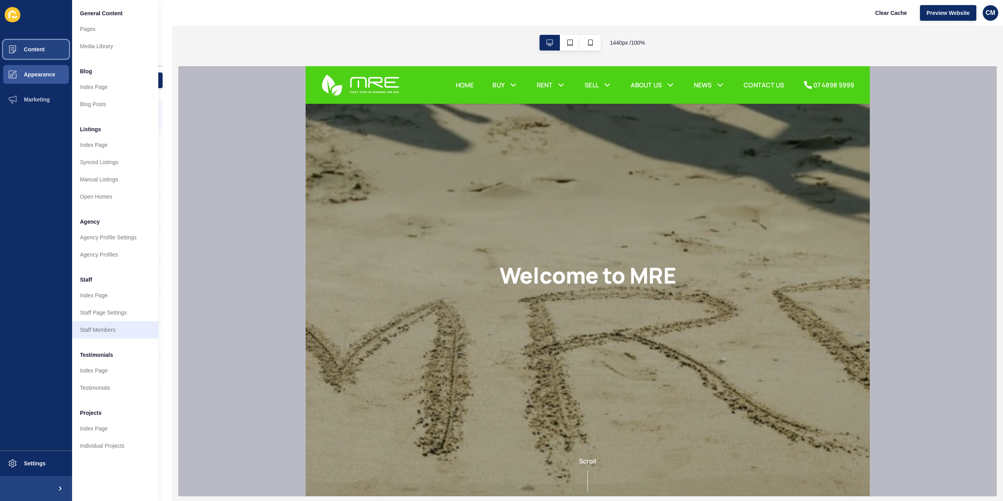 This screenshot has height=501, width=1003. Describe the element at coordinates (101, 13) in the screenshot. I see `span: General Content` at that location.